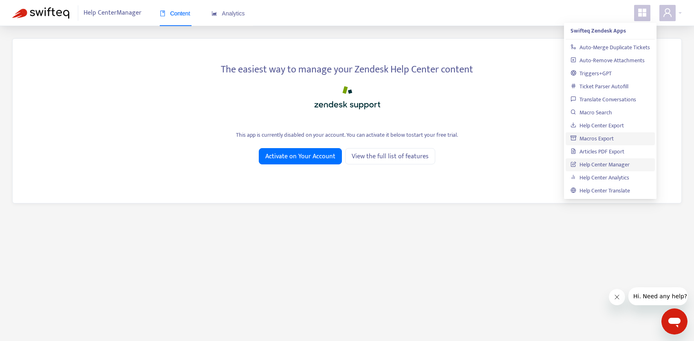  What do you see at coordinates (390, 156) in the screenshot?
I see `a: View the full list of features` at bounding box center [390, 156].